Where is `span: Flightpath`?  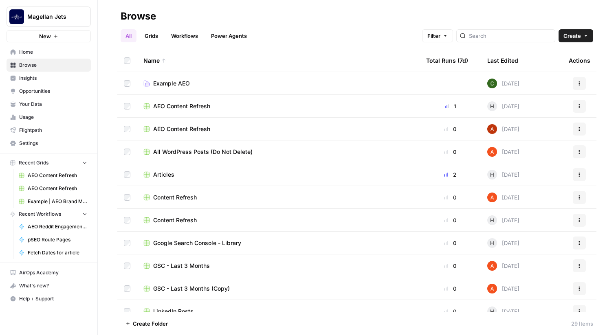
span: Flightpath is located at coordinates (53, 130).